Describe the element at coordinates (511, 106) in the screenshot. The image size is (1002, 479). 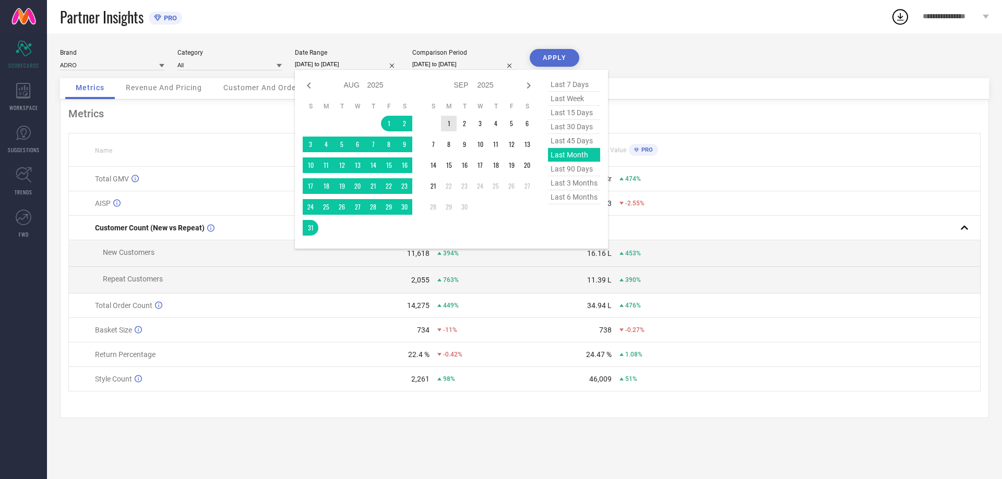
I see `th: Friday` at that location.